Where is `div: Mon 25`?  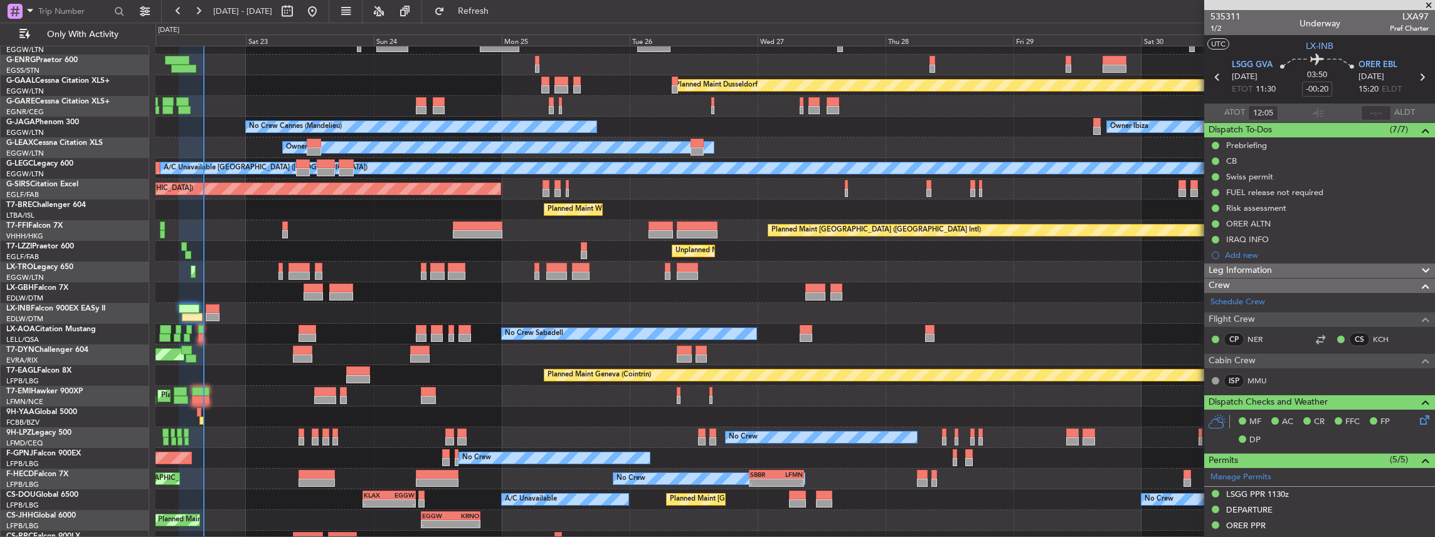
div: Mon 25 is located at coordinates (566, 40).